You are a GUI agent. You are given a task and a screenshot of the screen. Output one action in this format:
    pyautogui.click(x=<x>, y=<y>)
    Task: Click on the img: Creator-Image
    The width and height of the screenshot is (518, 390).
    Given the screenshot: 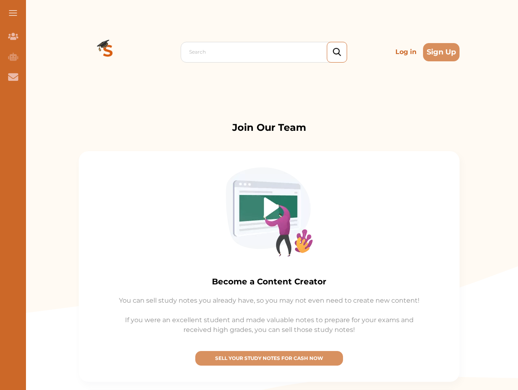 What is the action you would take?
    pyautogui.click(x=269, y=212)
    